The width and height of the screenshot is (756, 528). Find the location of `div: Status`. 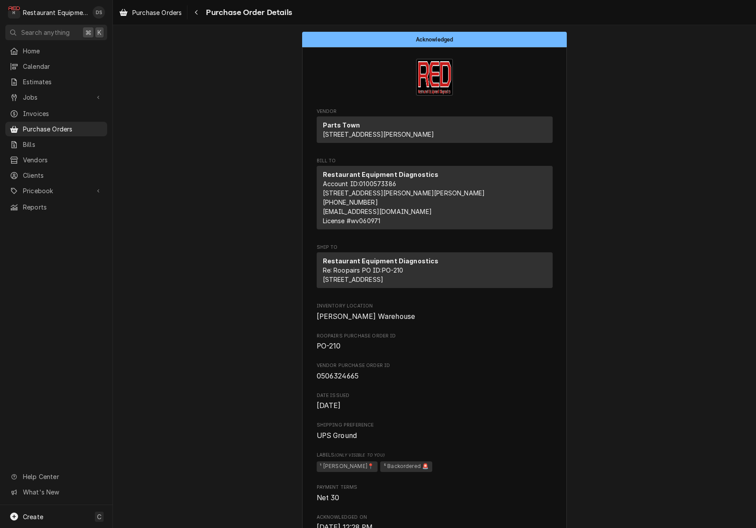

div: Status is located at coordinates (434, 39).